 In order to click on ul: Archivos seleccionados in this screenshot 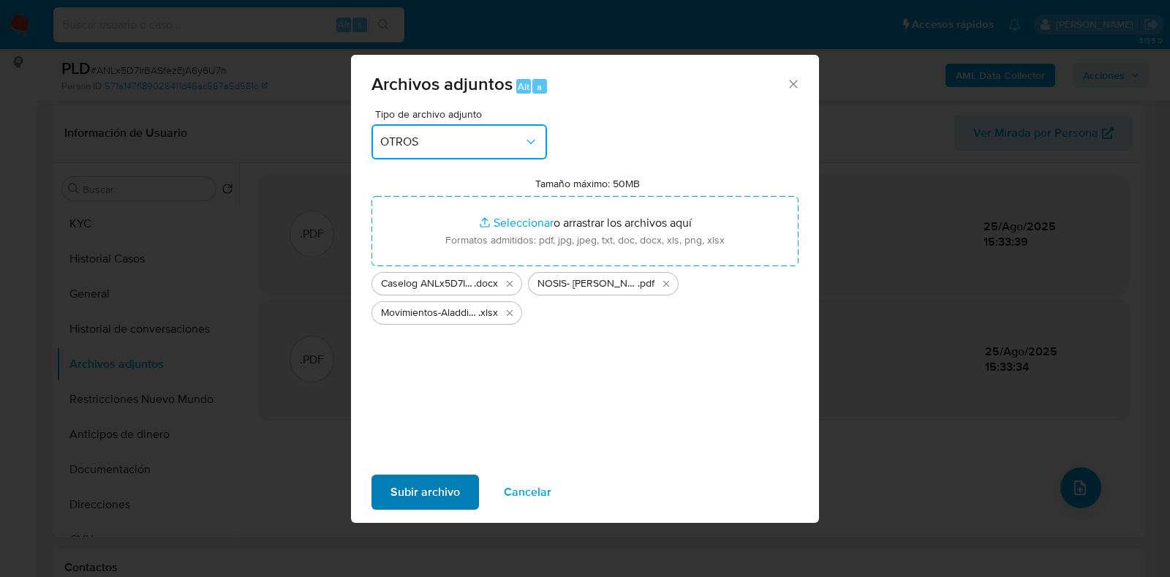, I will do `click(585, 295)`.